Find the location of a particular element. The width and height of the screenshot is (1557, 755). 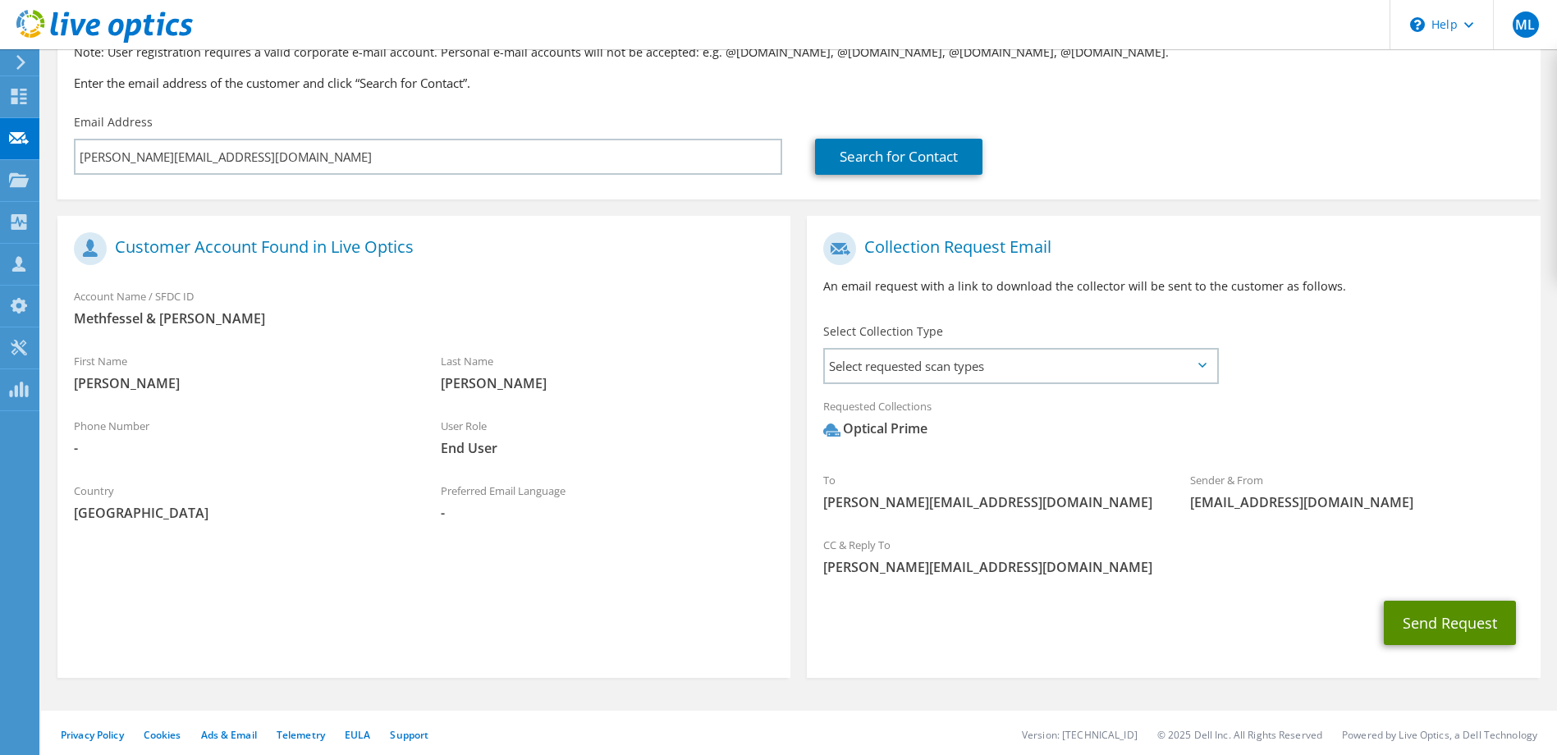

a: Search for Contact is located at coordinates (899, 157).